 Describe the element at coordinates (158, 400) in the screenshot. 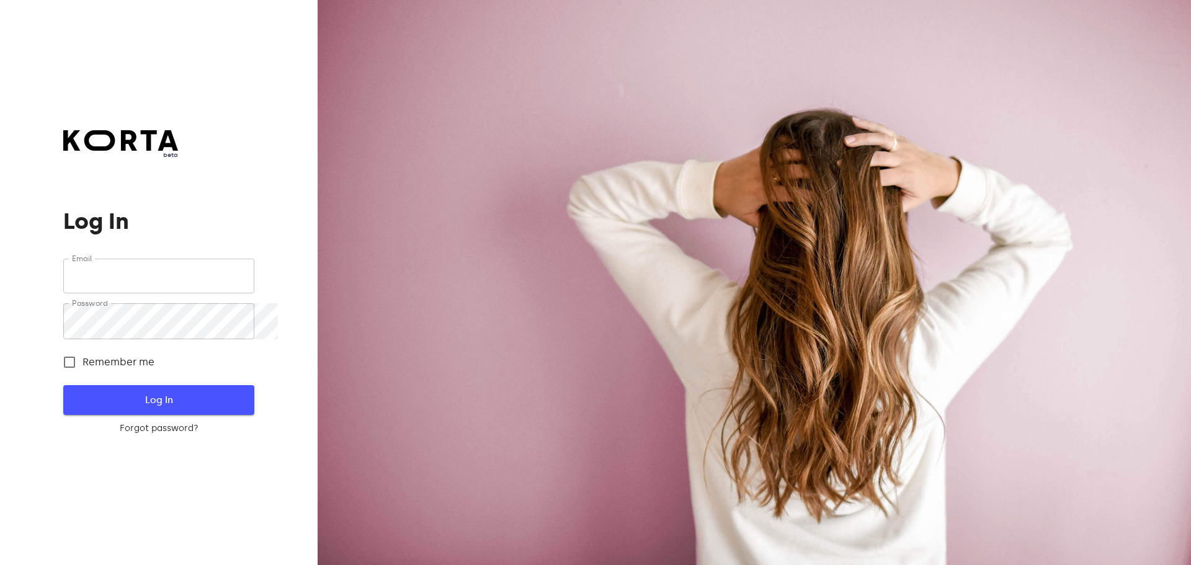

I see `button: Log In` at that location.